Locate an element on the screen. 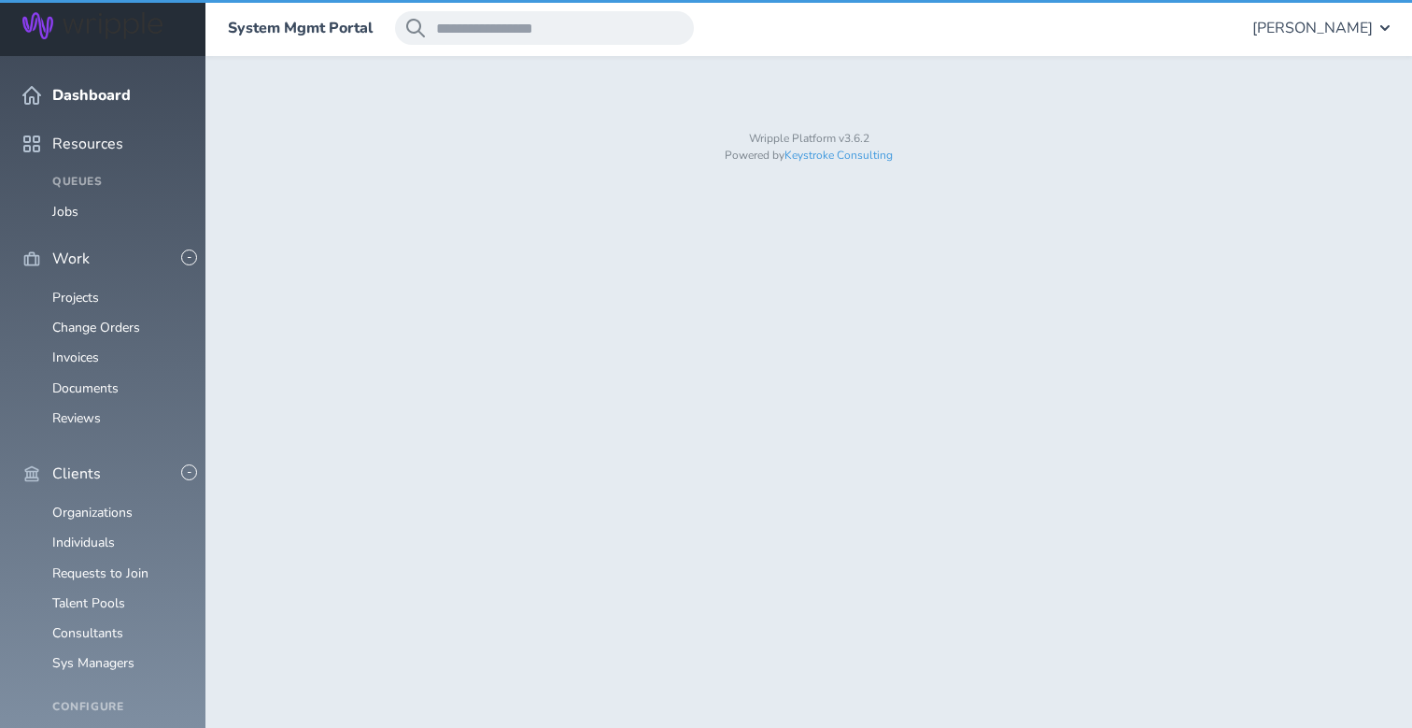  h4: Queues is located at coordinates (118, 182).